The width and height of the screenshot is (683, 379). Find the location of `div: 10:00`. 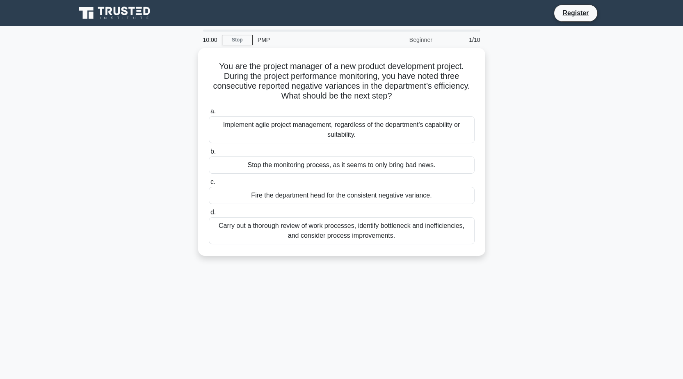

div: 10:00 is located at coordinates (210, 40).